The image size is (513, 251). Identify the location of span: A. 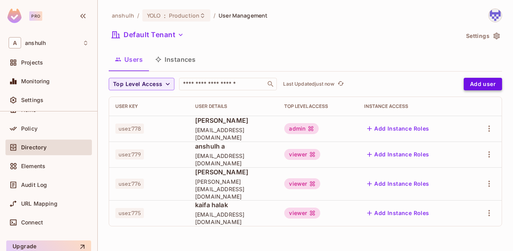
(15, 43).